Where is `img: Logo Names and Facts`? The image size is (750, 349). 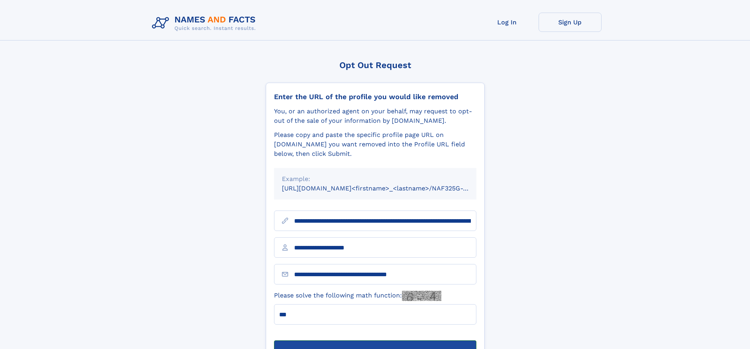
img: Logo Names and Facts is located at coordinates (206, 23).